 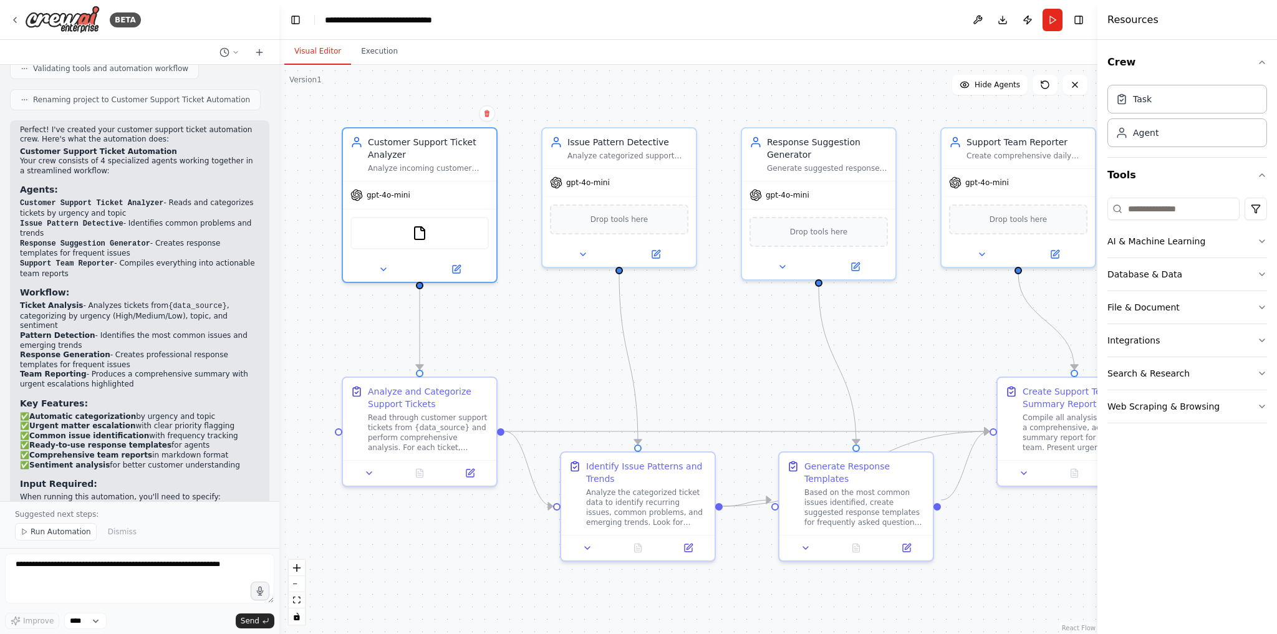 What do you see at coordinates (317, 52) in the screenshot?
I see `button: Visual Editor` at bounding box center [317, 52].